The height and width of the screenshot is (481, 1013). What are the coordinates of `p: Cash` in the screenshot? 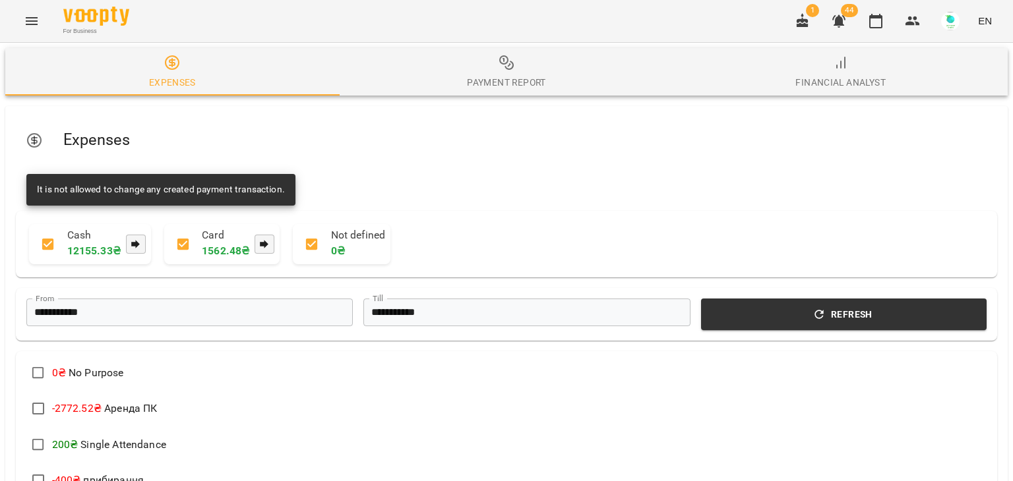 It's located at (94, 235).